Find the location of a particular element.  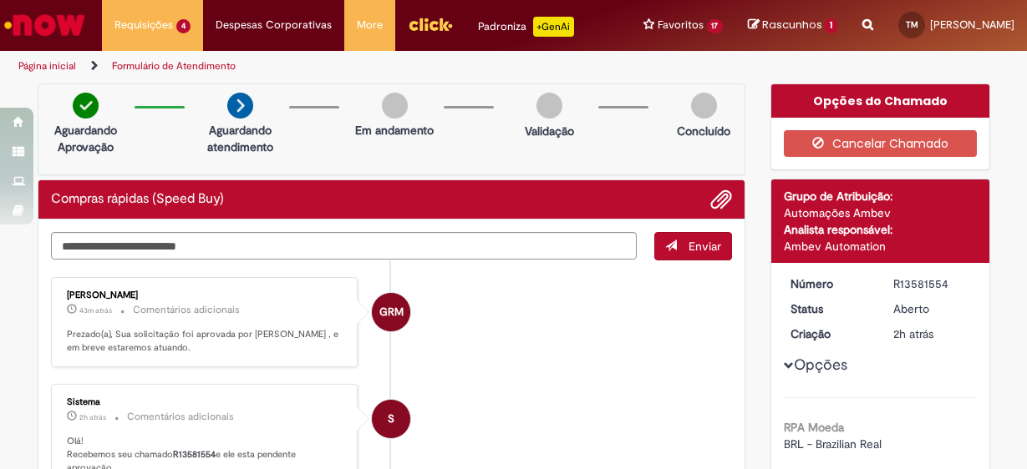

span: 1 is located at coordinates (830, 26).